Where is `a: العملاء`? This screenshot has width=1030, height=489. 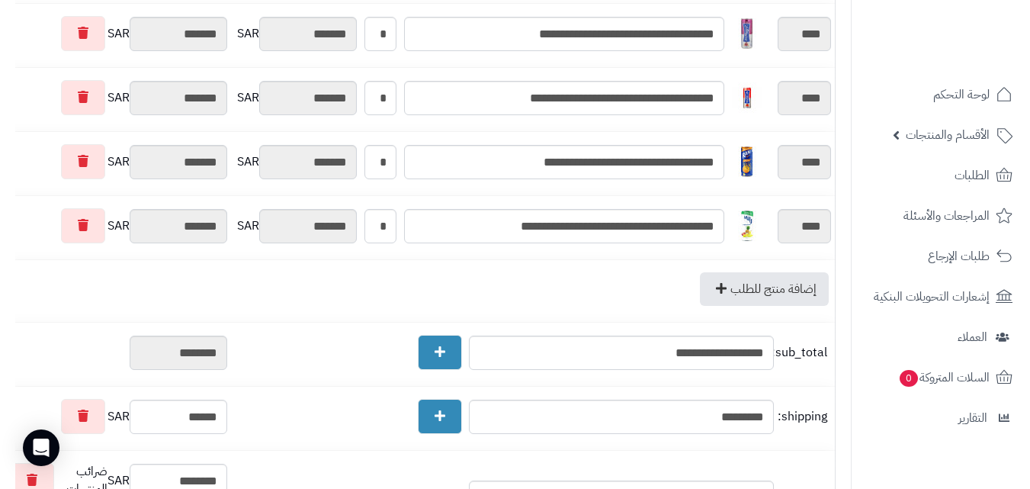
a: العملاء is located at coordinates (941, 337).